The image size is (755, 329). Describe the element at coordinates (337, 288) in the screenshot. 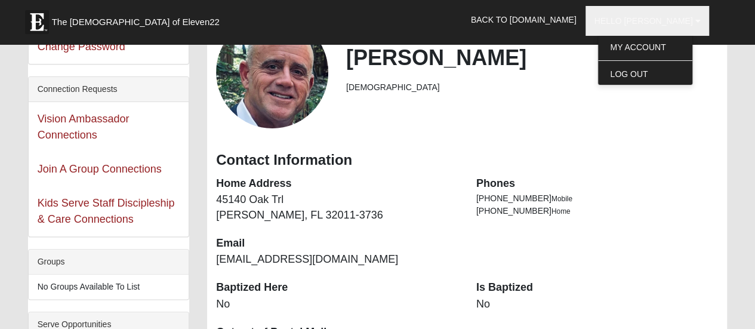

I see `dt: Baptized Here` at that location.